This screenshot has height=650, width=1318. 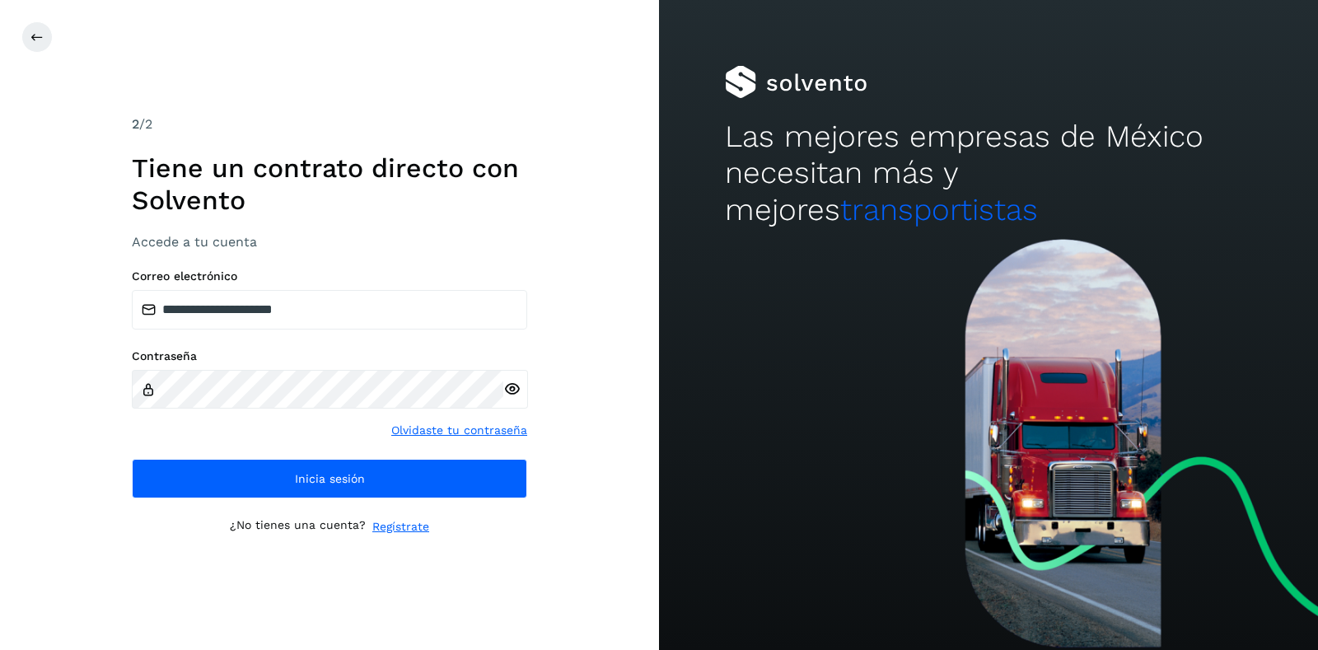 I want to click on p: ¿No tienes una cuenta?, so click(x=297, y=527).